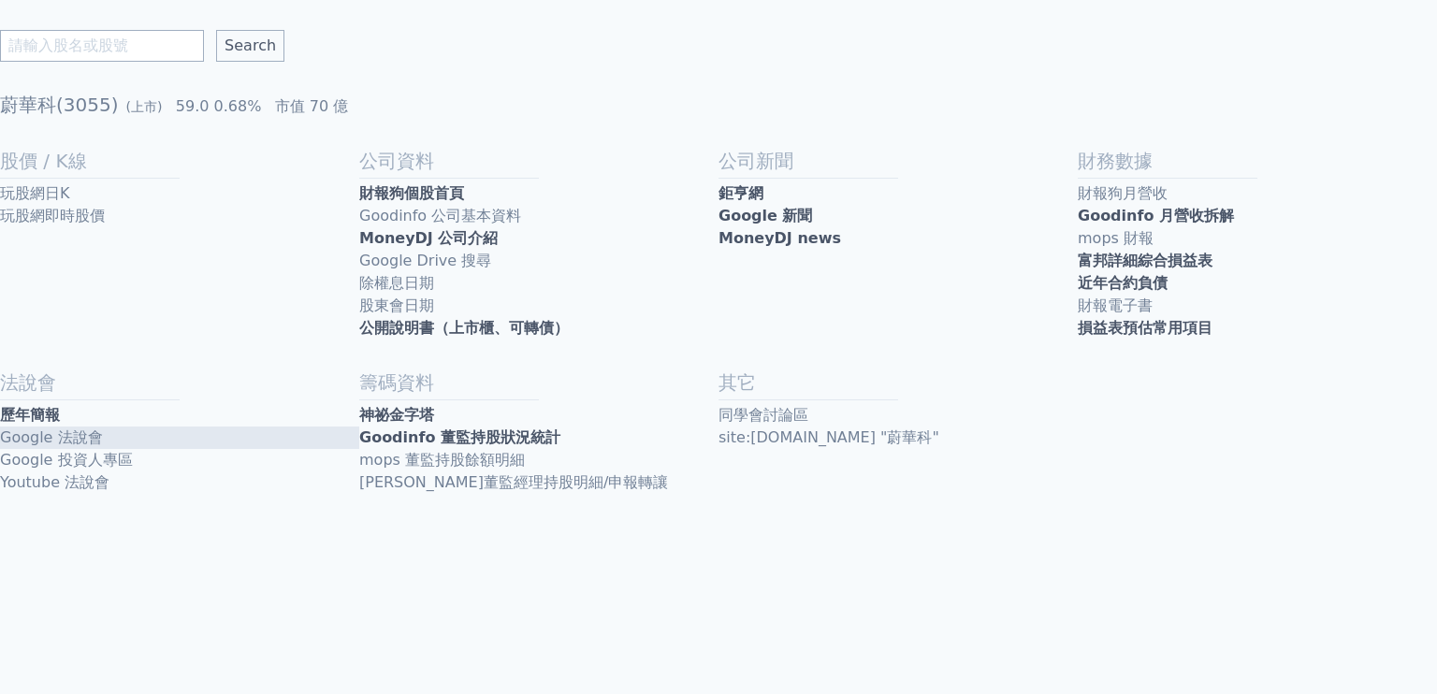 The height and width of the screenshot is (694, 1437). Describe the element at coordinates (1258, 261) in the screenshot. I see `a: 富邦詳細綜合損益表` at that location.